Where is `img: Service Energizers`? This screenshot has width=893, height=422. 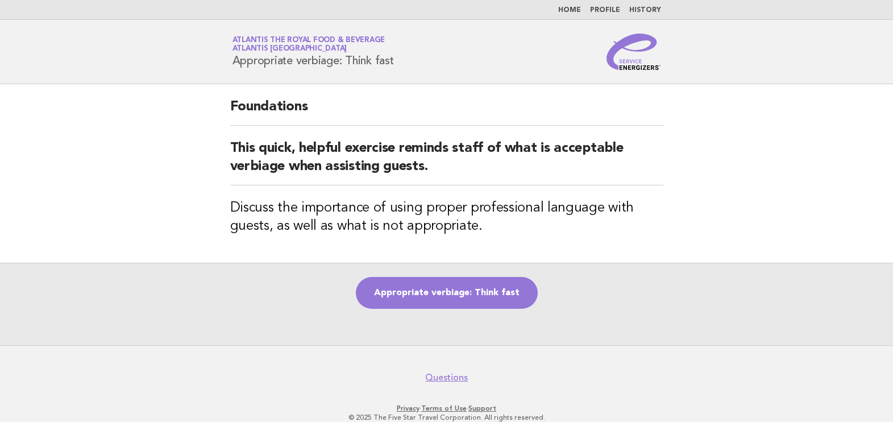
img: Service Energizers is located at coordinates (634, 52).